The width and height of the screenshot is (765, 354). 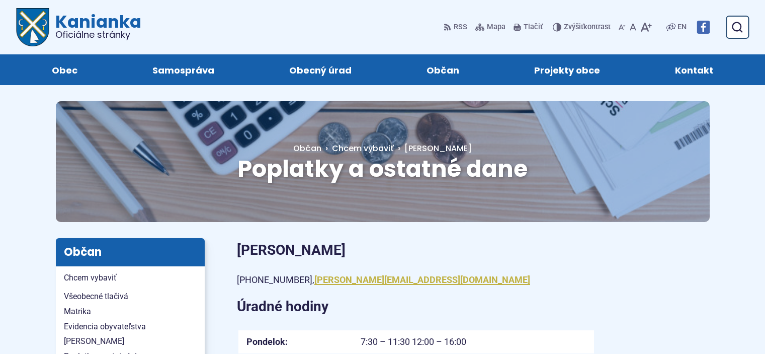 What do you see at coordinates (490, 27) in the screenshot?
I see `a: Mapa` at bounding box center [490, 27].